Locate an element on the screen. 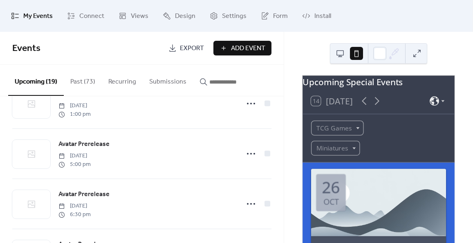 The height and width of the screenshot is (243, 473). a: Install is located at coordinates (316, 16).